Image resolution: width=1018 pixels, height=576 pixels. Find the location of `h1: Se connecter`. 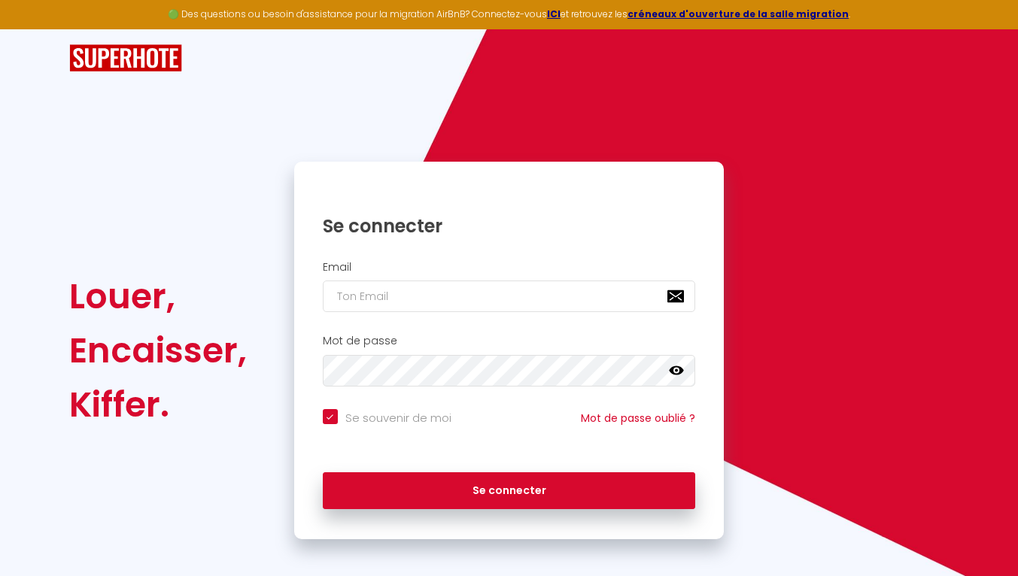

h1: Se connecter is located at coordinates (509, 226).